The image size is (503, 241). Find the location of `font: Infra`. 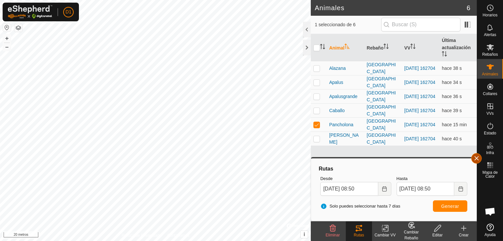

font: Infra is located at coordinates (490, 153).